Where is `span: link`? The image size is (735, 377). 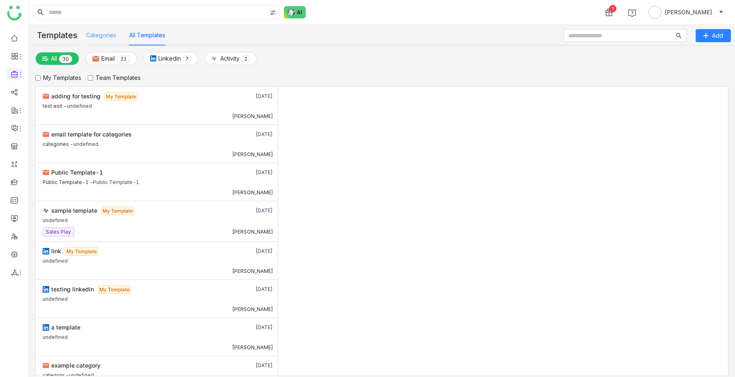
span: link is located at coordinates (56, 251).